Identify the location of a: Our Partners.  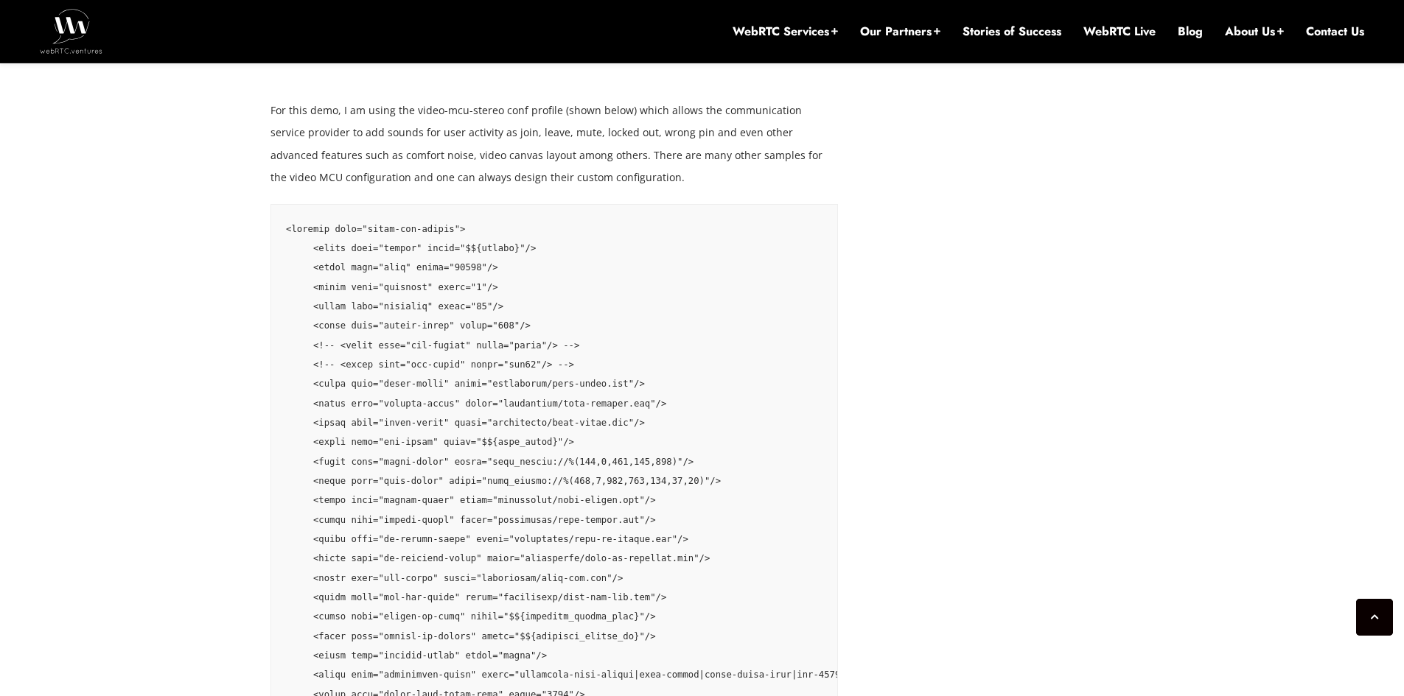
(900, 32).